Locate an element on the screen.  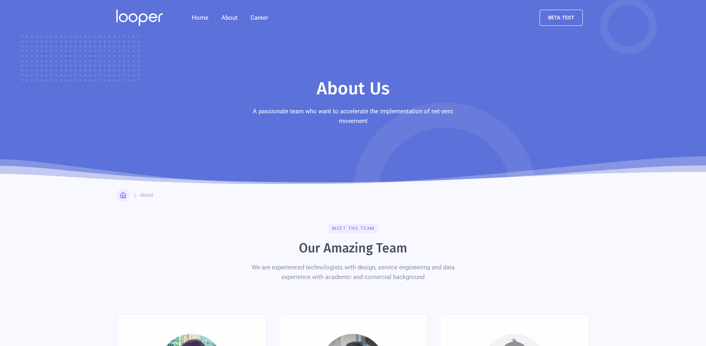
h2: Our Amazing Team is located at coordinates (353, 248).